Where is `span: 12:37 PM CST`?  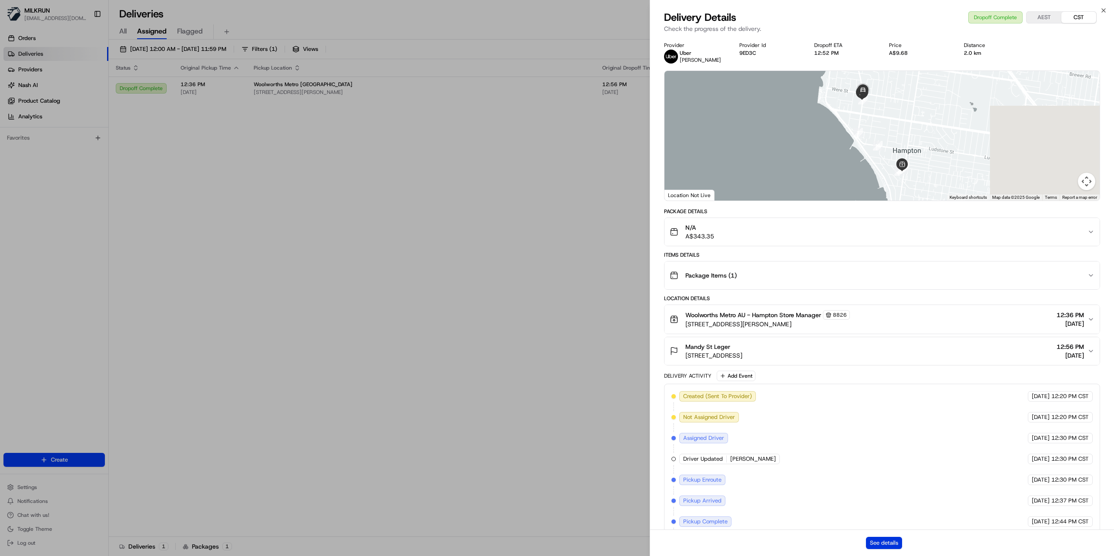 span: 12:37 PM CST is located at coordinates (1070, 501).